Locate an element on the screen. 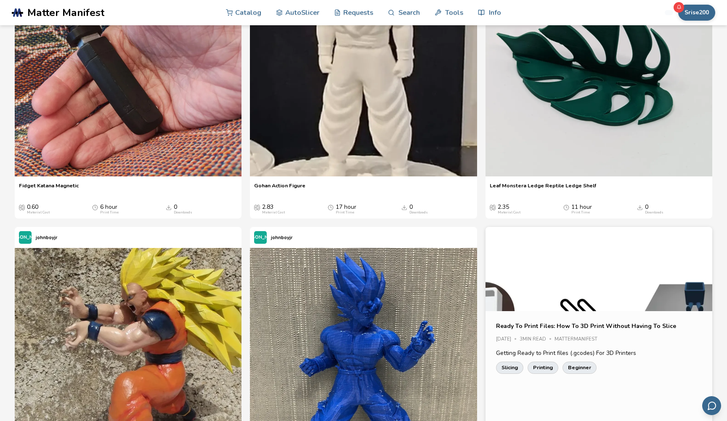 The width and height of the screenshot is (727, 421). div: 2.83 is located at coordinates (274, 209).